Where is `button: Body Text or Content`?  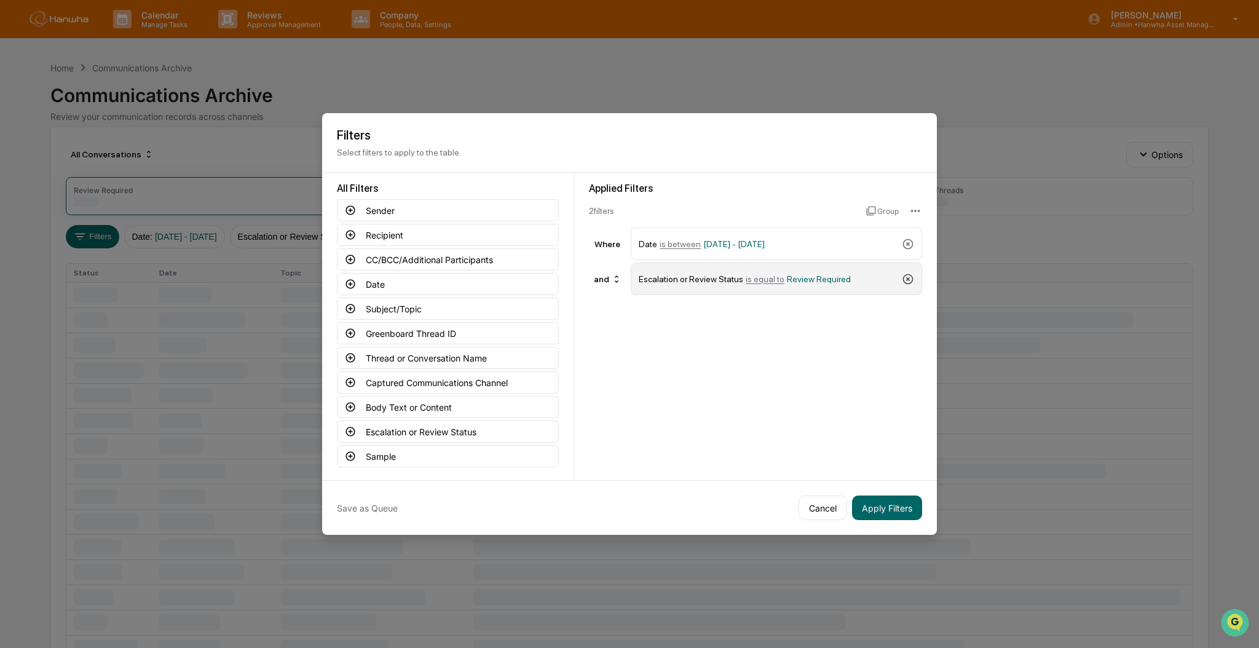 button: Body Text or Content is located at coordinates (448, 407).